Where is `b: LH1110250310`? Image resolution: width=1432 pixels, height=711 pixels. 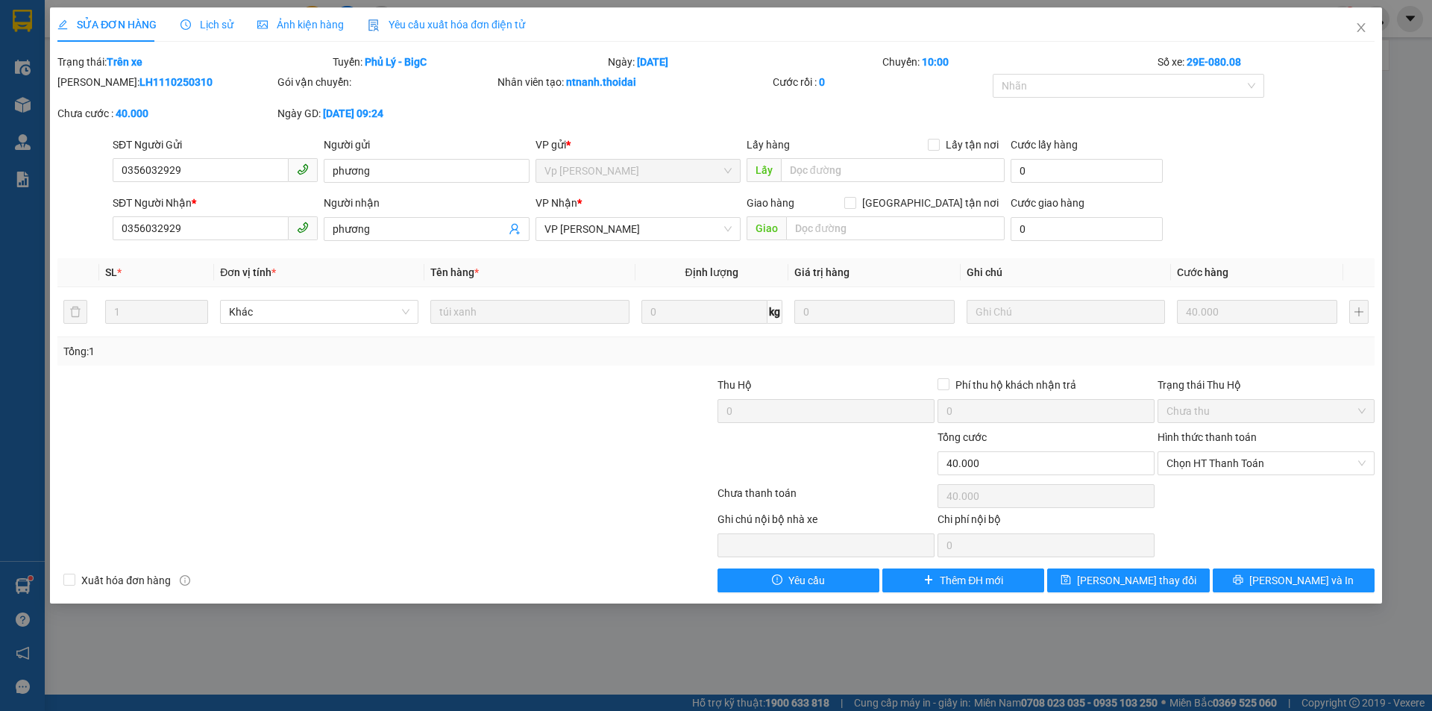
b: LH1110250310 is located at coordinates (176, 82).